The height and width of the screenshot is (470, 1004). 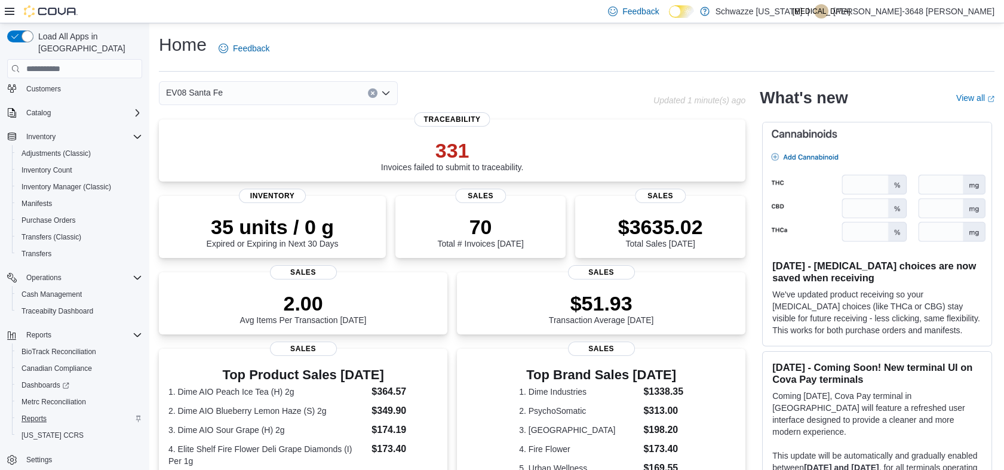 I want to click on dt: 2. Dime AIO Blueberry Lemon Haze (S) 2g, so click(x=268, y=411).